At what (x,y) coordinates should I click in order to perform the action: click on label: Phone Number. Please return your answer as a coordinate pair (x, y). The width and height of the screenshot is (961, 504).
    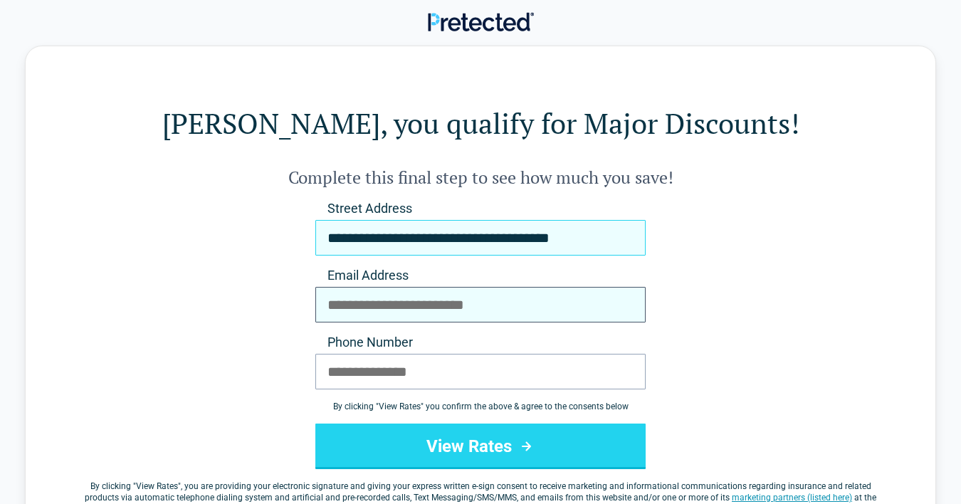
    Looking at the image, I should click on (481, 343).